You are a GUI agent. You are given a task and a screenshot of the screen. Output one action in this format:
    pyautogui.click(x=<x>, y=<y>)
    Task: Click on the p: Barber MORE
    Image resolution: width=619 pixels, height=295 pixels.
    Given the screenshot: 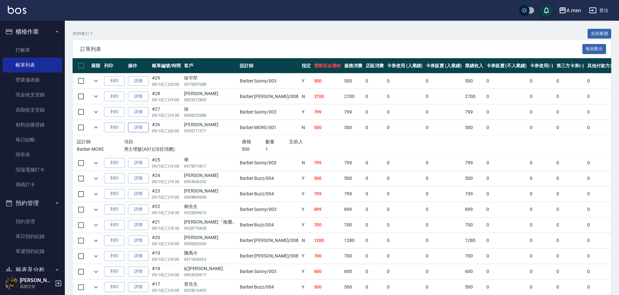 What is the action you would take?
    pyautogui.click(x=100, y=149)
    